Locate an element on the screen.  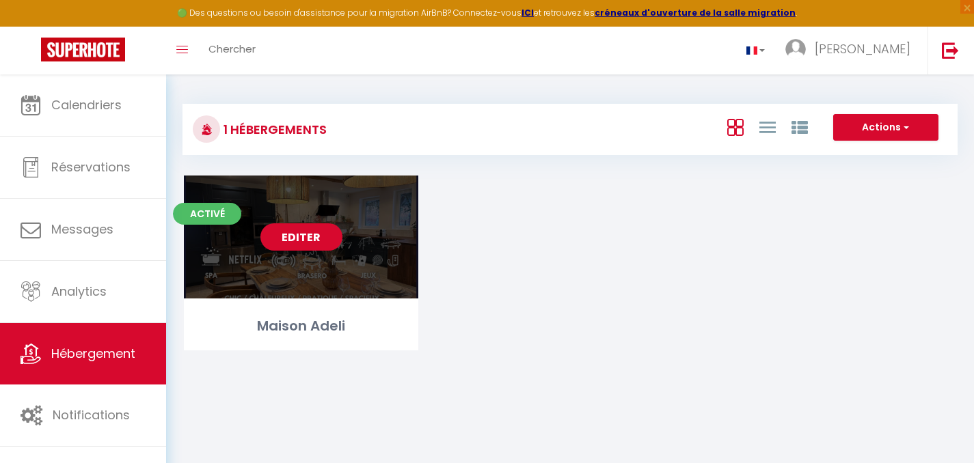
span: Chercher is located at coordinates (232, 49).